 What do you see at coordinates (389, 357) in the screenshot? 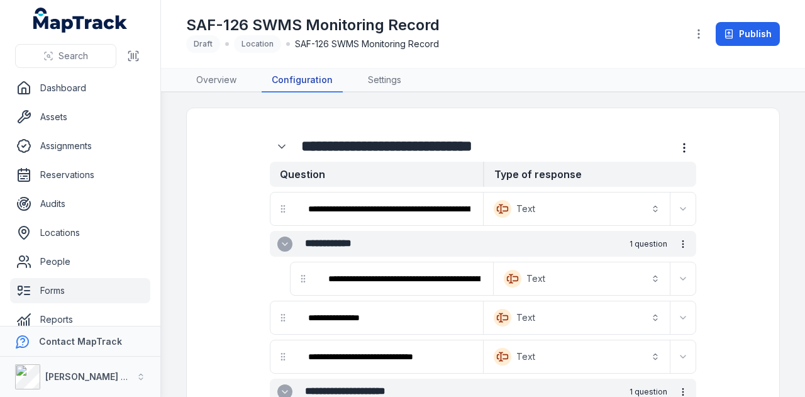
I see `div: :r3ls:-form-item-label` at bounding box center [389, 357].